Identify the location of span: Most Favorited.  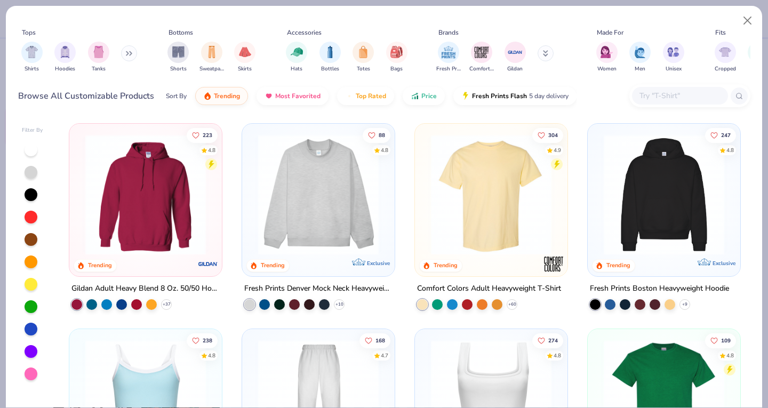
(298, 96).